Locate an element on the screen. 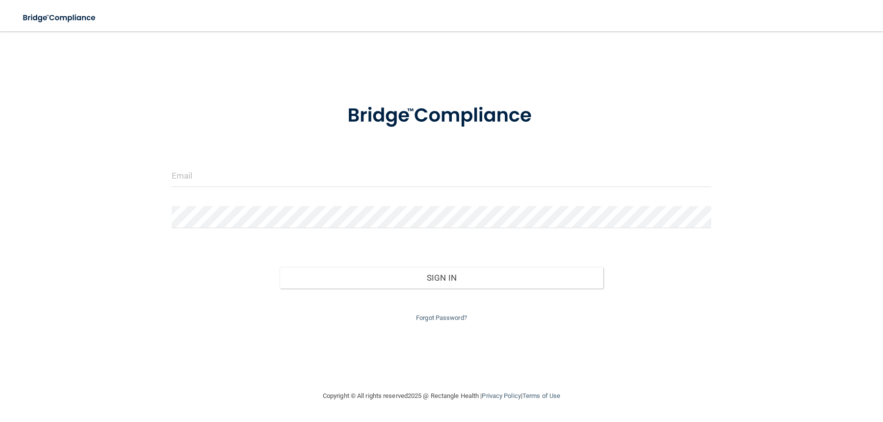  button: Sign In is located at coordinates (441, 278).